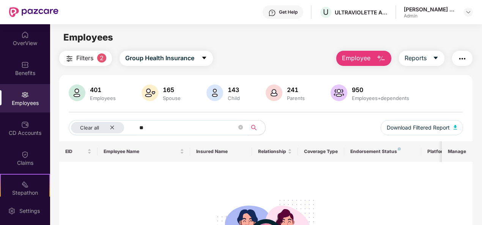 This screenshot has width=482, height=225. Describe the element at coordinates (103, 128) in the screenshot. I see `button: Clear allclose` at that location.